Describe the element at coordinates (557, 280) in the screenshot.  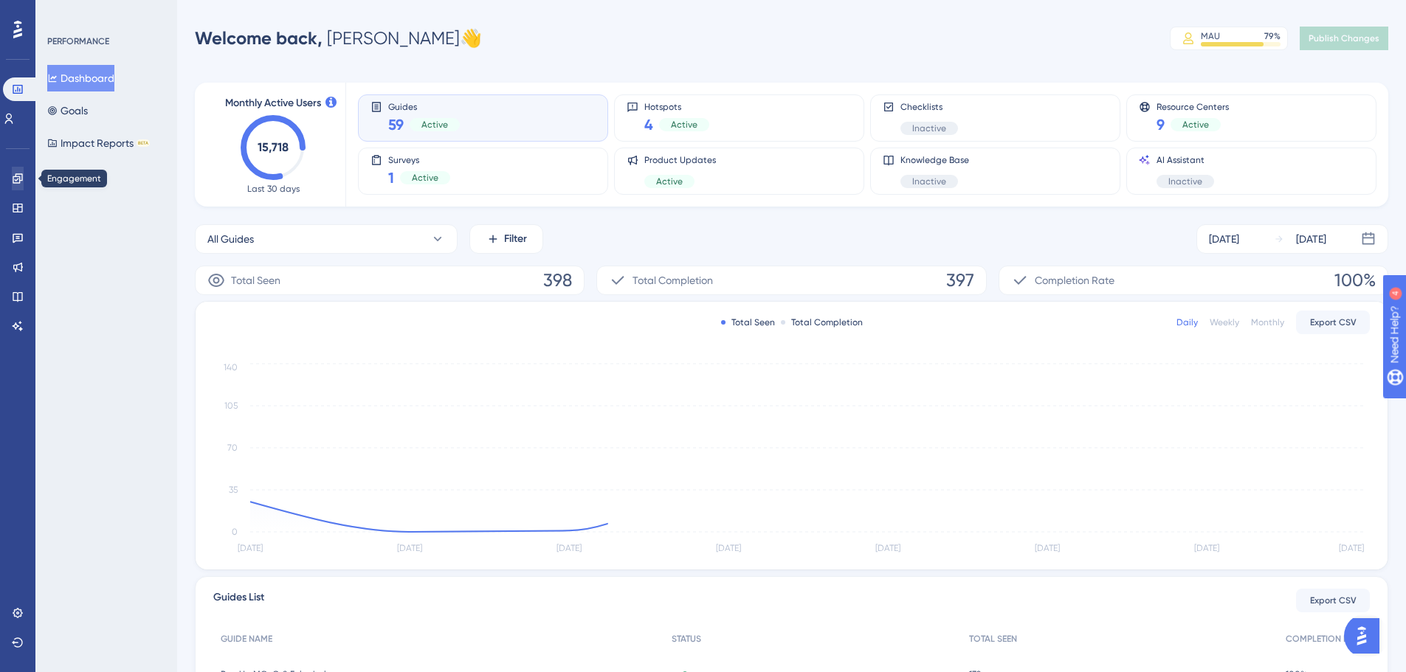
I see `span: 398` at that location.